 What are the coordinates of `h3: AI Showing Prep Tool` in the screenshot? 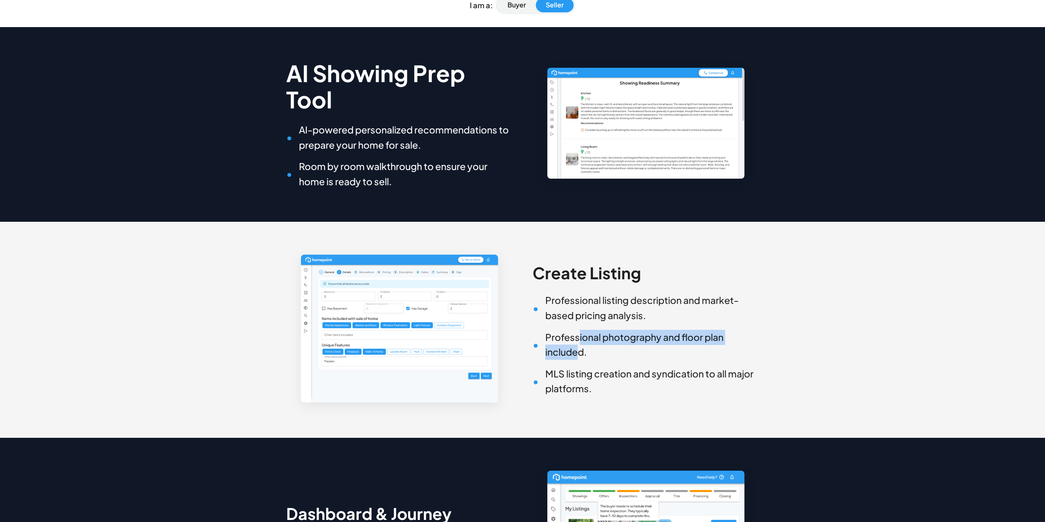 It's located at (399, 86).